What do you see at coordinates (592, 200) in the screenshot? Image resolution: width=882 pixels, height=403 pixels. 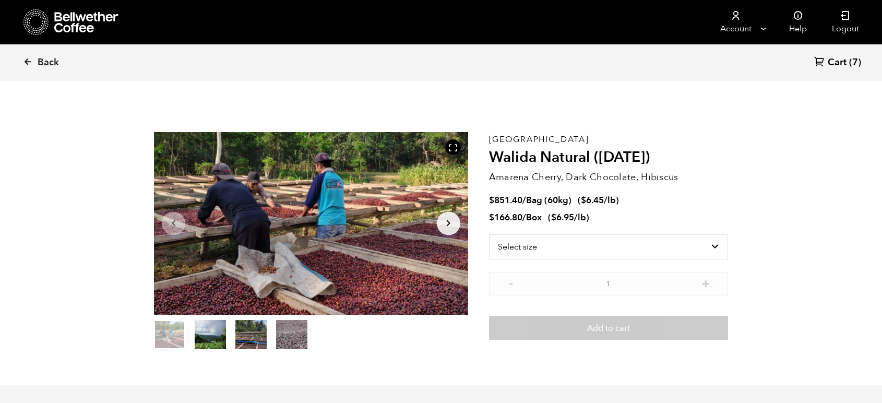 I see `bdi: 6.45` at bounding box center [592, 200].